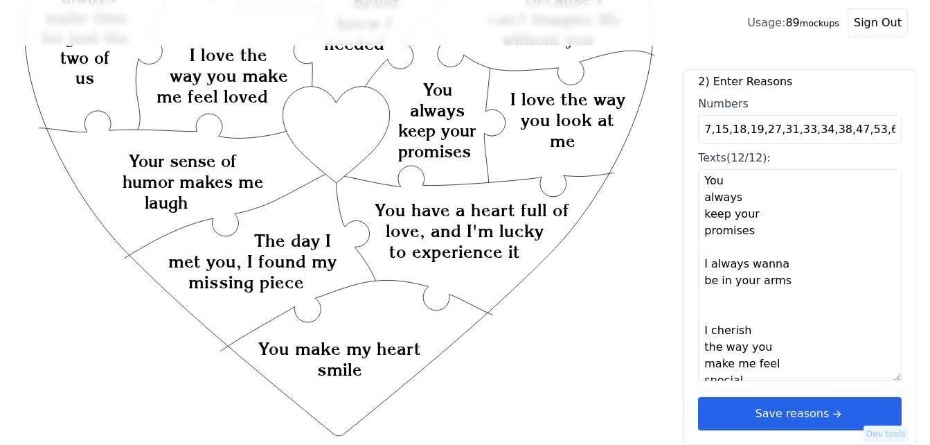  I want to click on text: two of, so click(85, 58).